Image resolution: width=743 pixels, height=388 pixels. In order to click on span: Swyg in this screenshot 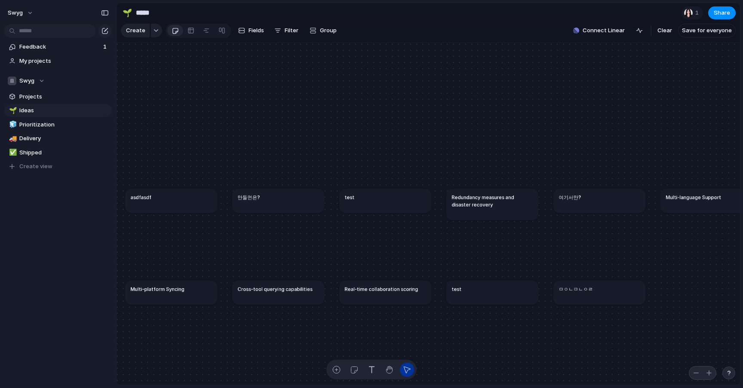, I will do `click(27, 81)`.